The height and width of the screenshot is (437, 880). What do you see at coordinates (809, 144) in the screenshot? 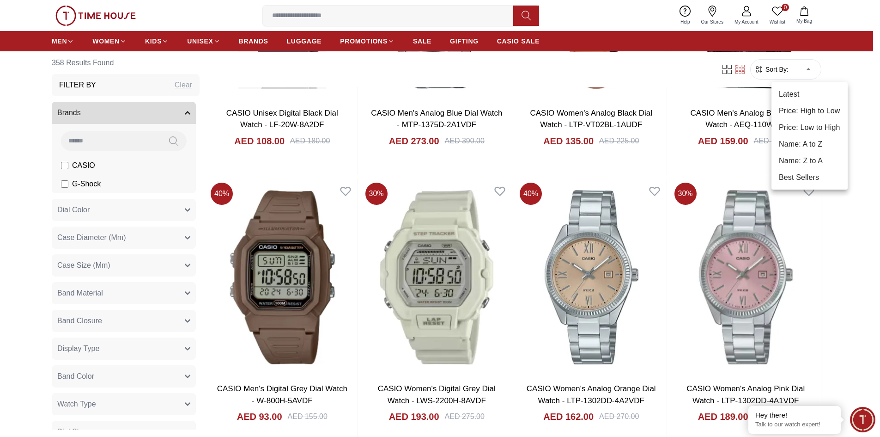
I see `li: Name: A to Z` at bounding box center [809, 144].